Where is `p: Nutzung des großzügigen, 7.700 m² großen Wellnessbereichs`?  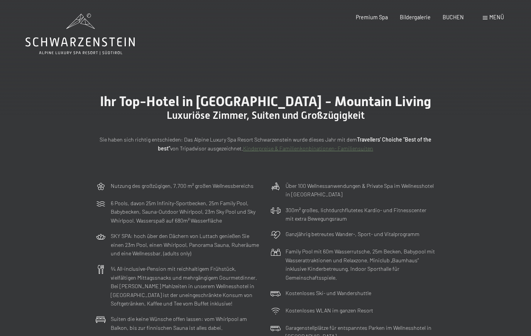
p: Nutzung des großzügigen, 7.700 m² großen Wellnessbereichs is located at coordinates (182, 186).